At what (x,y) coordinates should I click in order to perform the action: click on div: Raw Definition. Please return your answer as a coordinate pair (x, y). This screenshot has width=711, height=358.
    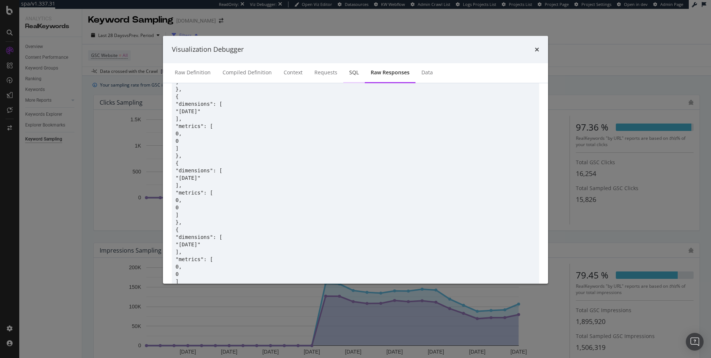
    Looking at the image, I should click on (193, 73).